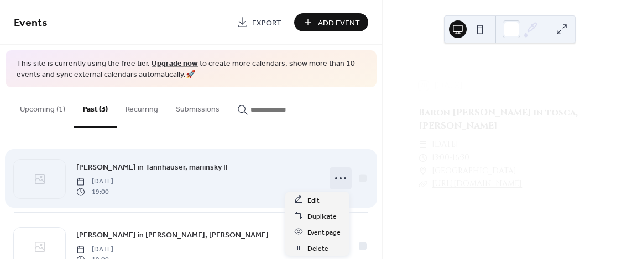 Image resolution: width=637 pixels, height=259 pixels. I want to click on span: This site is currently using the free tier. to create more calendars, show more than 10 events an..., so click(191, 69).